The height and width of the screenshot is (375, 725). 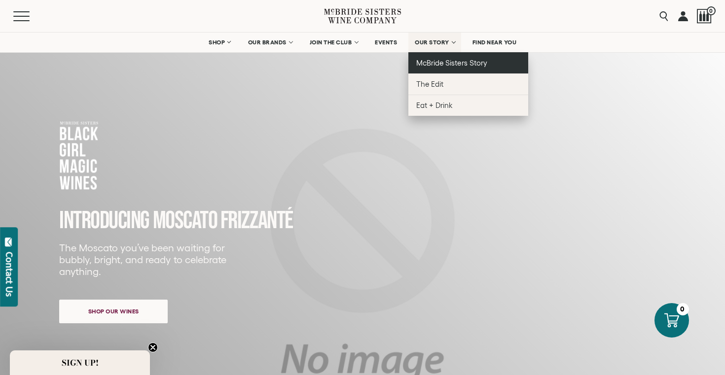 I want to click on a: The Edit, so click(x=468, y=84).